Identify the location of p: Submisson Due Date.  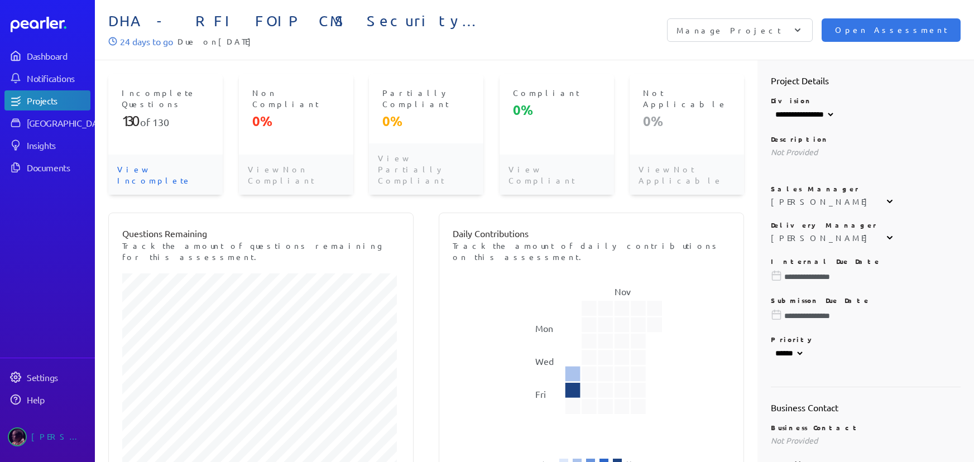
(866, 300).